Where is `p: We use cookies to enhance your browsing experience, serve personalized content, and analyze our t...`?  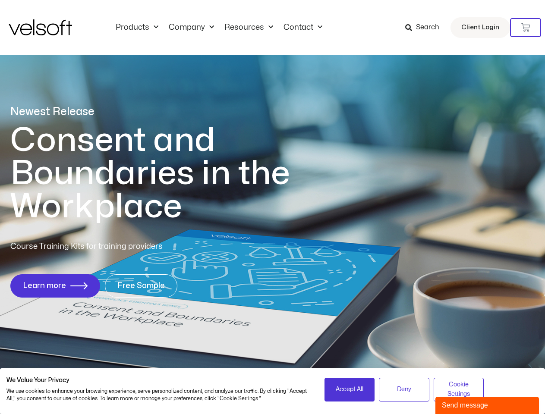 p: We use cookies to enhance your browsing experience, serve personalized content, and analyze our t... is located at coordinates (159, 395).